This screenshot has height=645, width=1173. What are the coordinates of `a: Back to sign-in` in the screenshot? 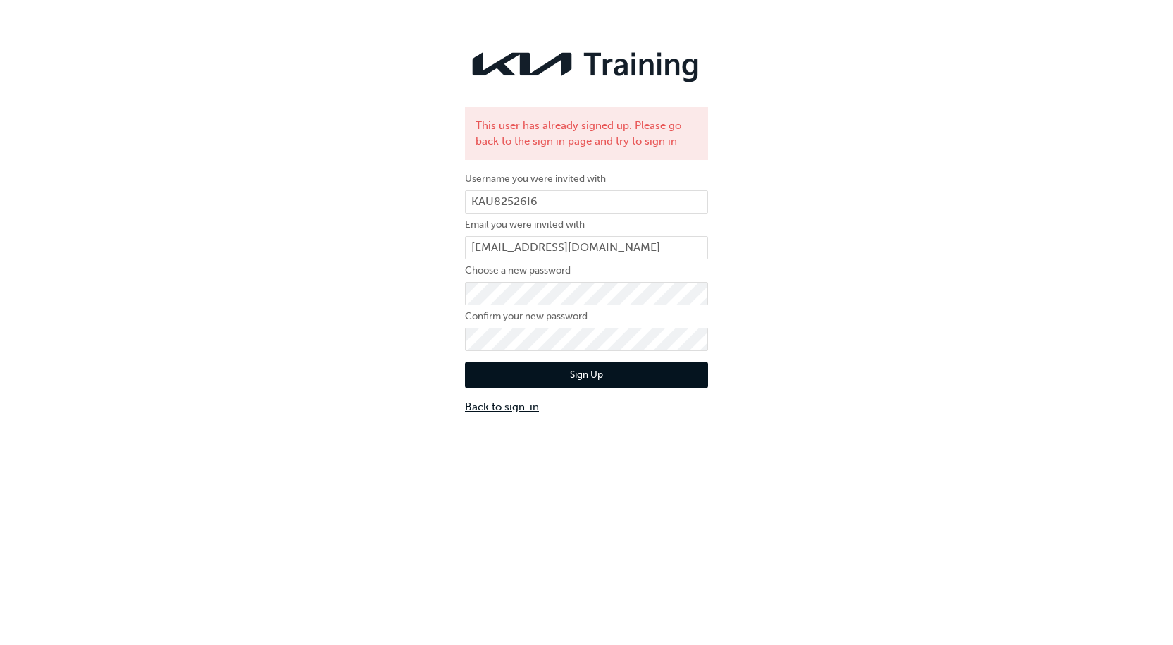 It's located at (586, 406).